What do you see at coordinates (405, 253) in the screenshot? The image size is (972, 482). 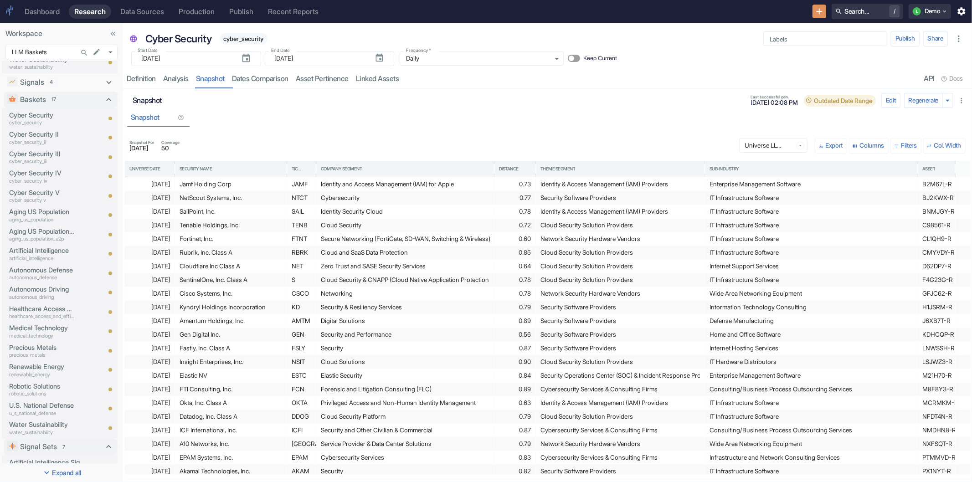 I see `div: Cloud and SaaS Data Protection` at bounding box center [405, 253].